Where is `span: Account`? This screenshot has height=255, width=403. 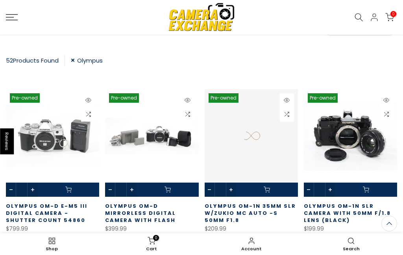 span: Account is located at coordinates (251, 249).